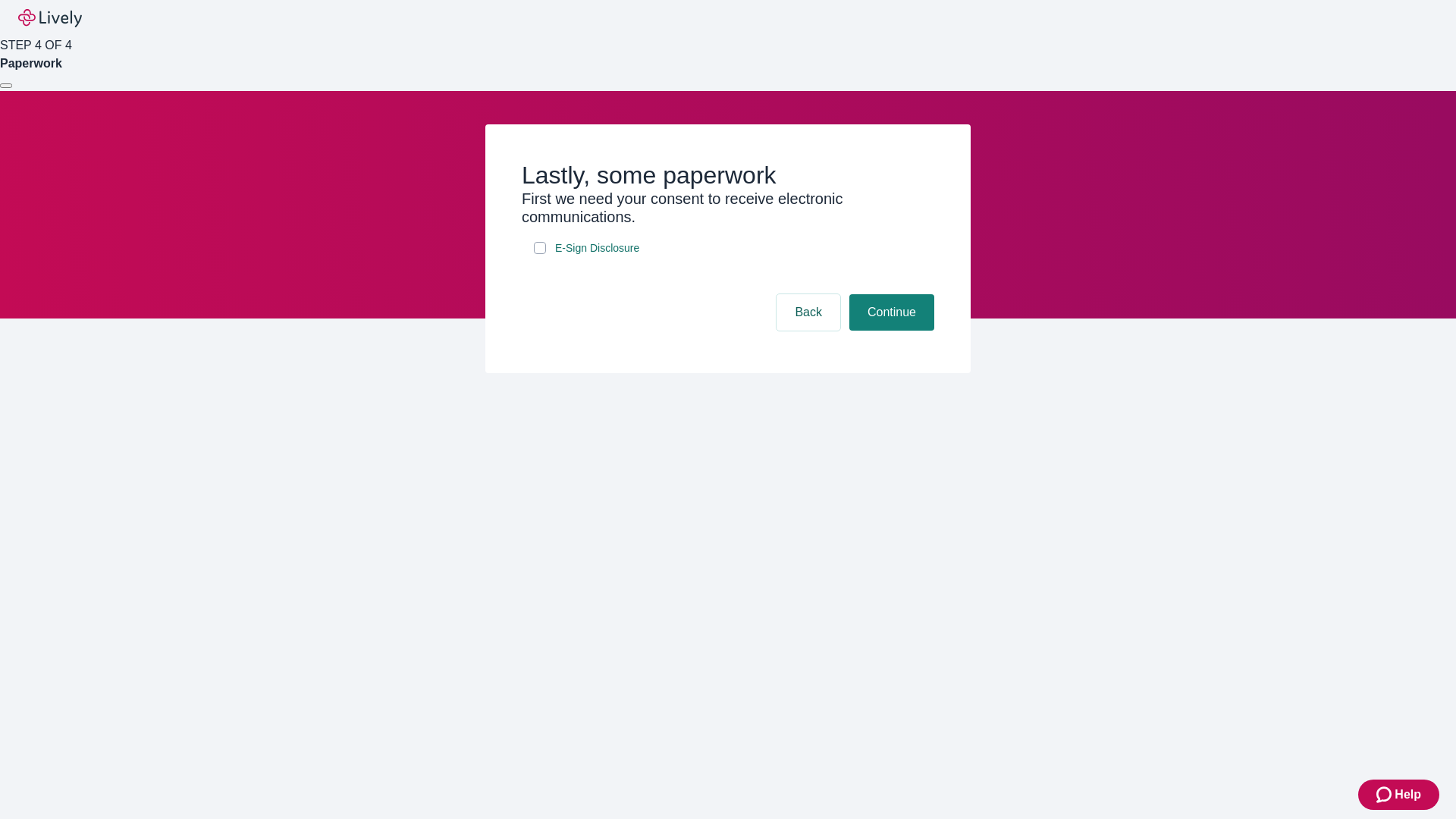  What do you see at coordinates (50, 18) in the screenshot?
I see `img: Lively` at bounding box center [50, 18].